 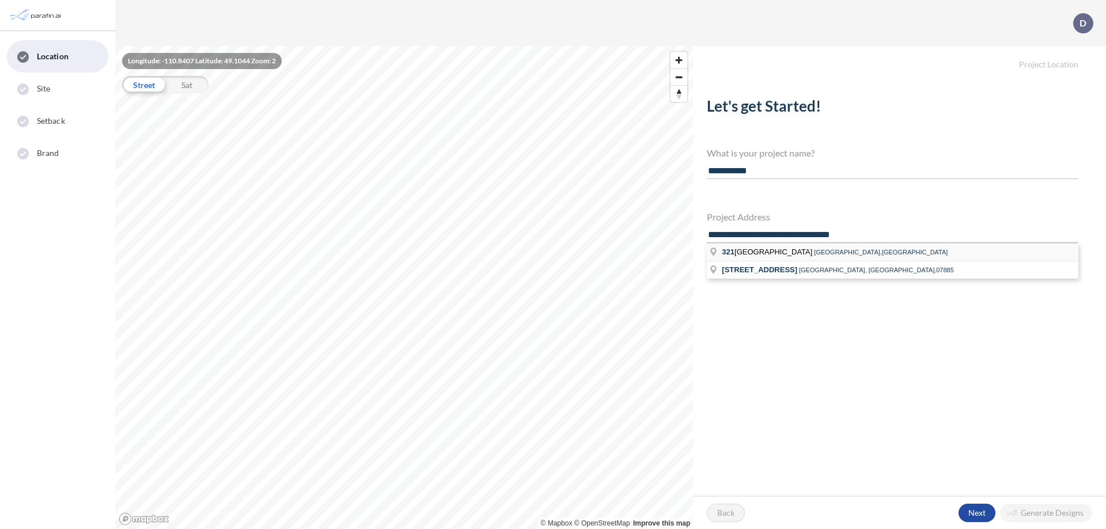 I want to click on a: Mapbox homepage, so click(x=144, y=519).